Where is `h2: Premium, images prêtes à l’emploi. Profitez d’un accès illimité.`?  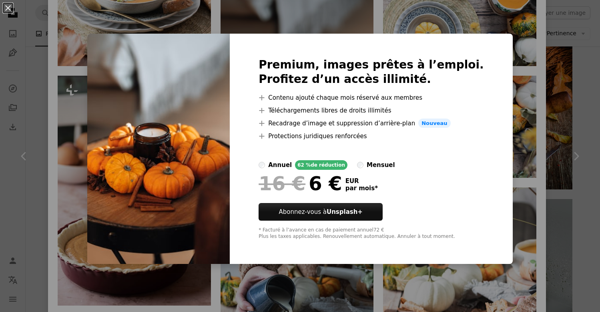 h2: Premium, images prêtes à l’emploi. Profitez d’un accès illimité. is located at coordinates (371, 72).